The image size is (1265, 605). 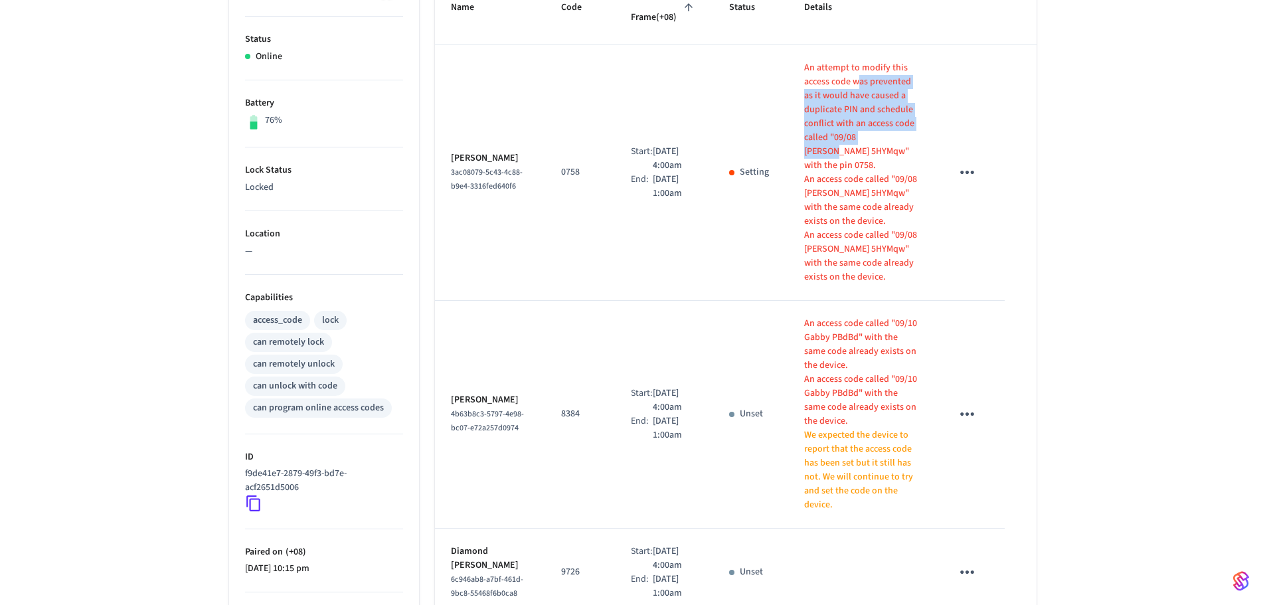 I want to click on p: Status, so click(x=324, y=39).